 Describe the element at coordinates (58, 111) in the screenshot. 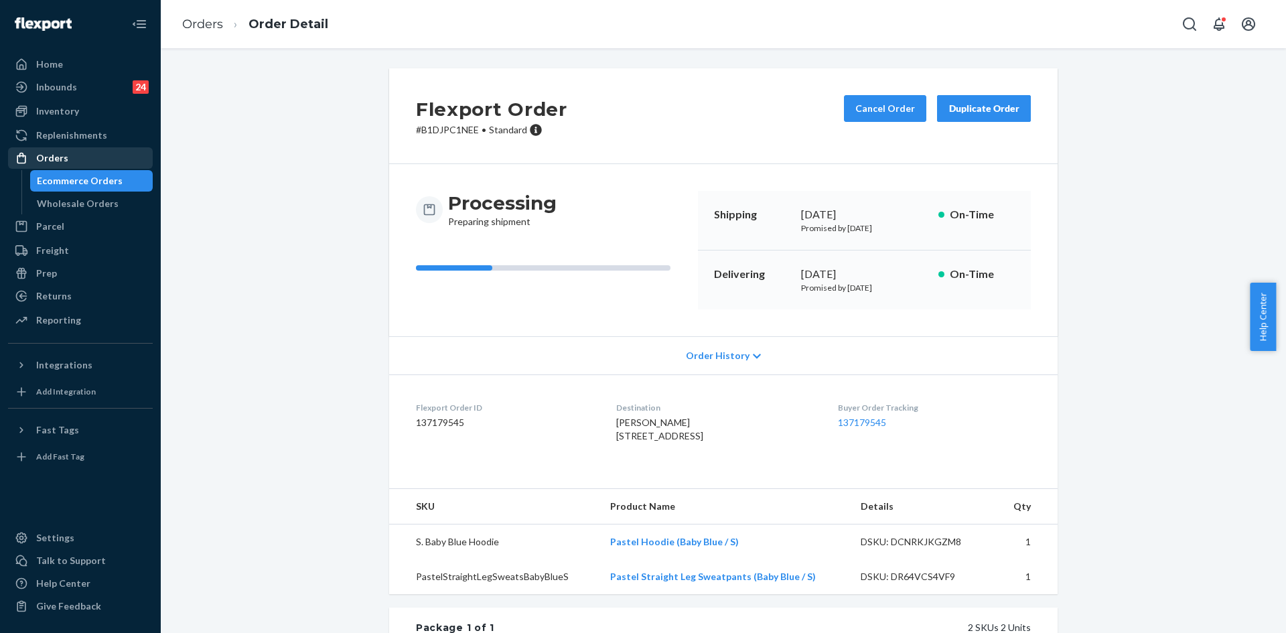

I see `div: Inventory` at that location.